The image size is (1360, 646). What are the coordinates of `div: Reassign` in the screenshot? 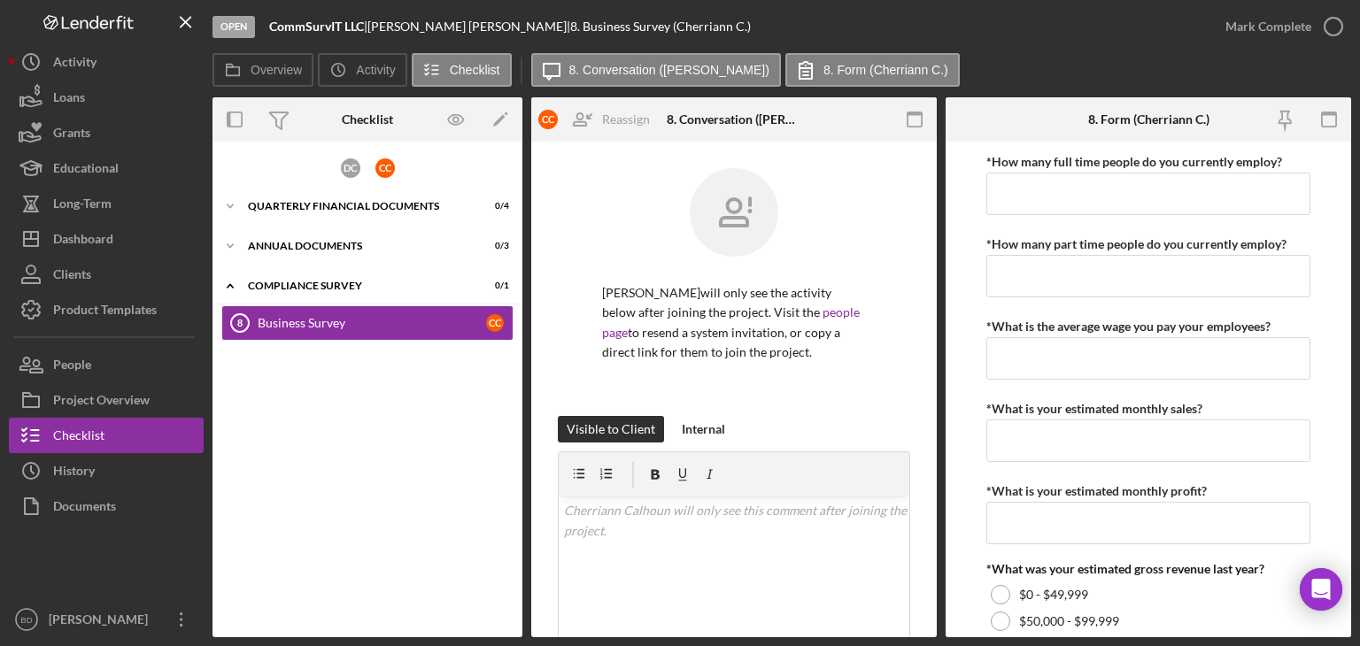 It's located at (626, 120).